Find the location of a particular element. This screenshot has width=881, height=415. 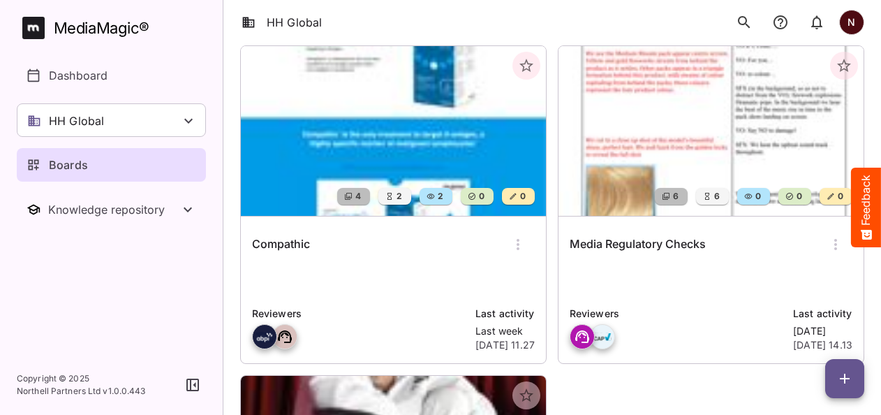

a: Dashboard is located at coordinates (111, 75).